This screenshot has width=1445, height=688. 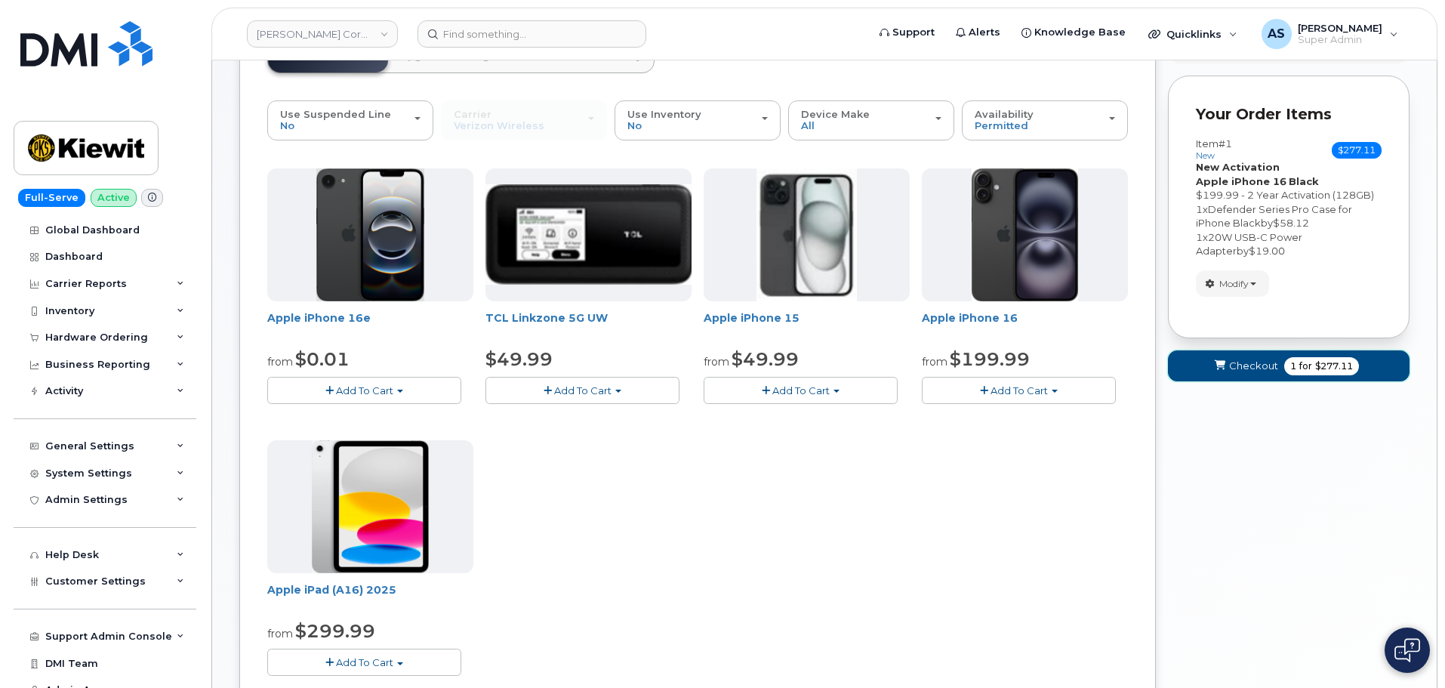 What do you see at coordinates (1276, 34) in the screenshot?
I see `span: AS` at bounding box center [1276, 34].